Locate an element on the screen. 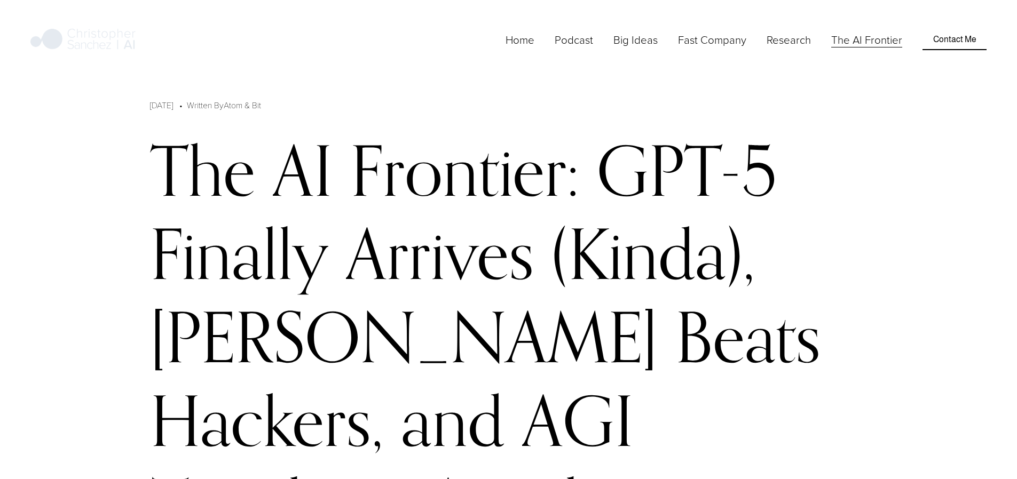 The image size is (1017, 479). div: The is located at coordinates (202, 170).